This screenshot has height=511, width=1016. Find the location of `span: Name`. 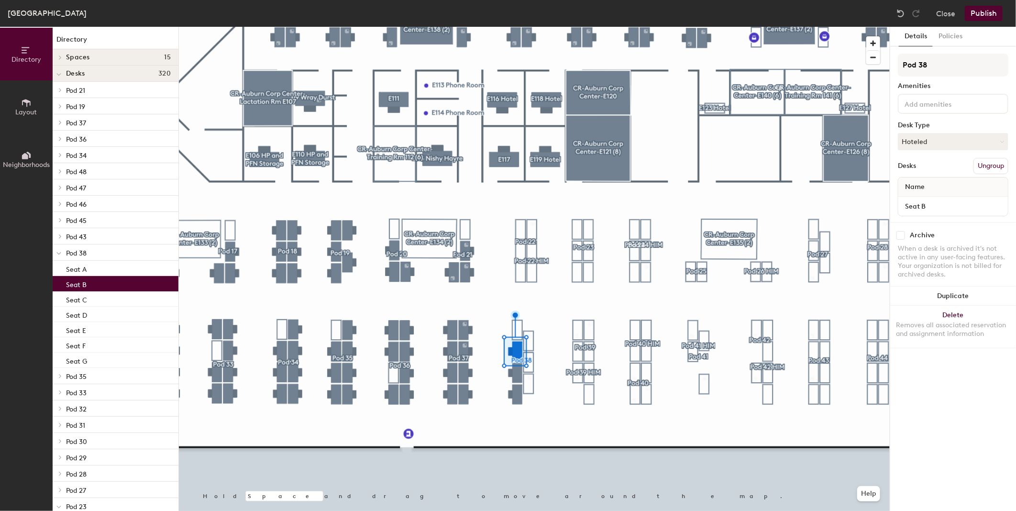

span: Name is located at coordinates (915, 187).